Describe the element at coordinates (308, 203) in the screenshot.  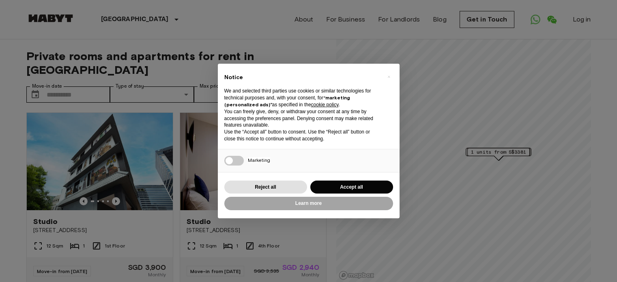
I see `button: Learn more` at that location.